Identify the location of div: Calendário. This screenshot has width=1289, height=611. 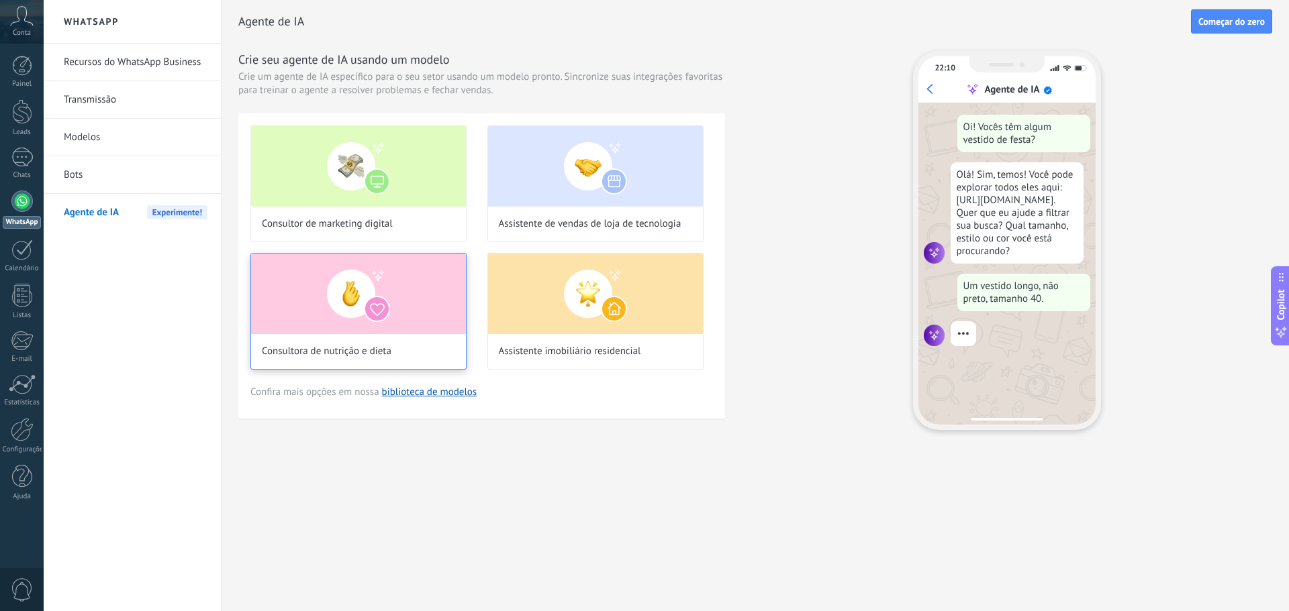
(22, 268).